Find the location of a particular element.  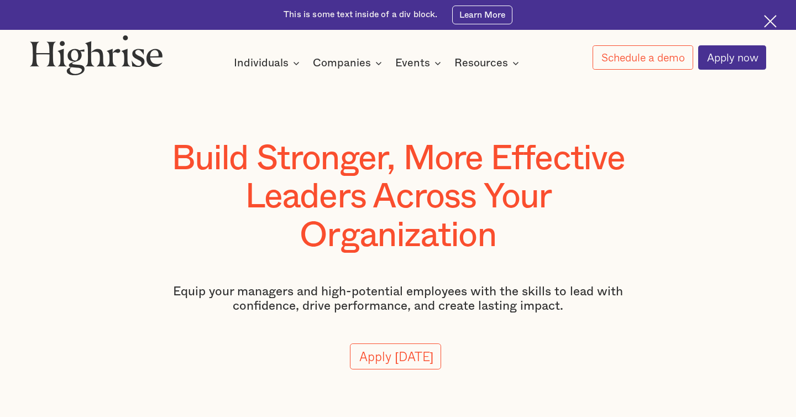

a: Schedule a demo is located at coordinates (642, 57).